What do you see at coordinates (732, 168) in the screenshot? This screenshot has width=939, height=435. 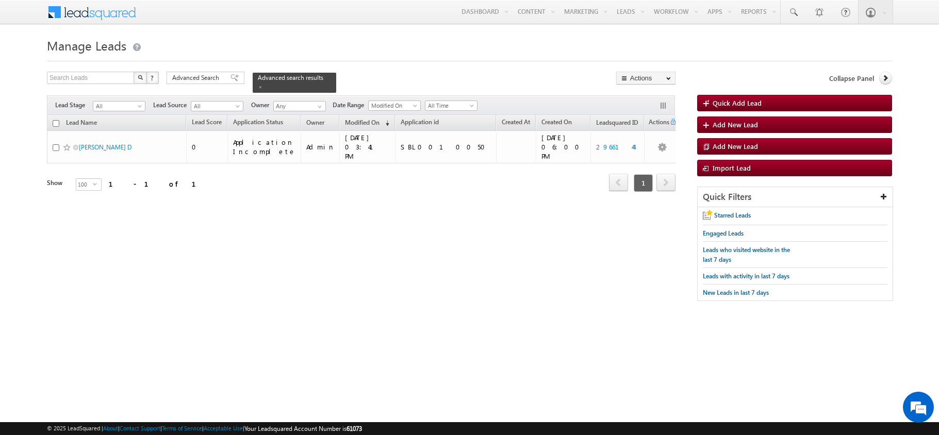 I see `span: Import Lead` at bounding box center [732, 168].